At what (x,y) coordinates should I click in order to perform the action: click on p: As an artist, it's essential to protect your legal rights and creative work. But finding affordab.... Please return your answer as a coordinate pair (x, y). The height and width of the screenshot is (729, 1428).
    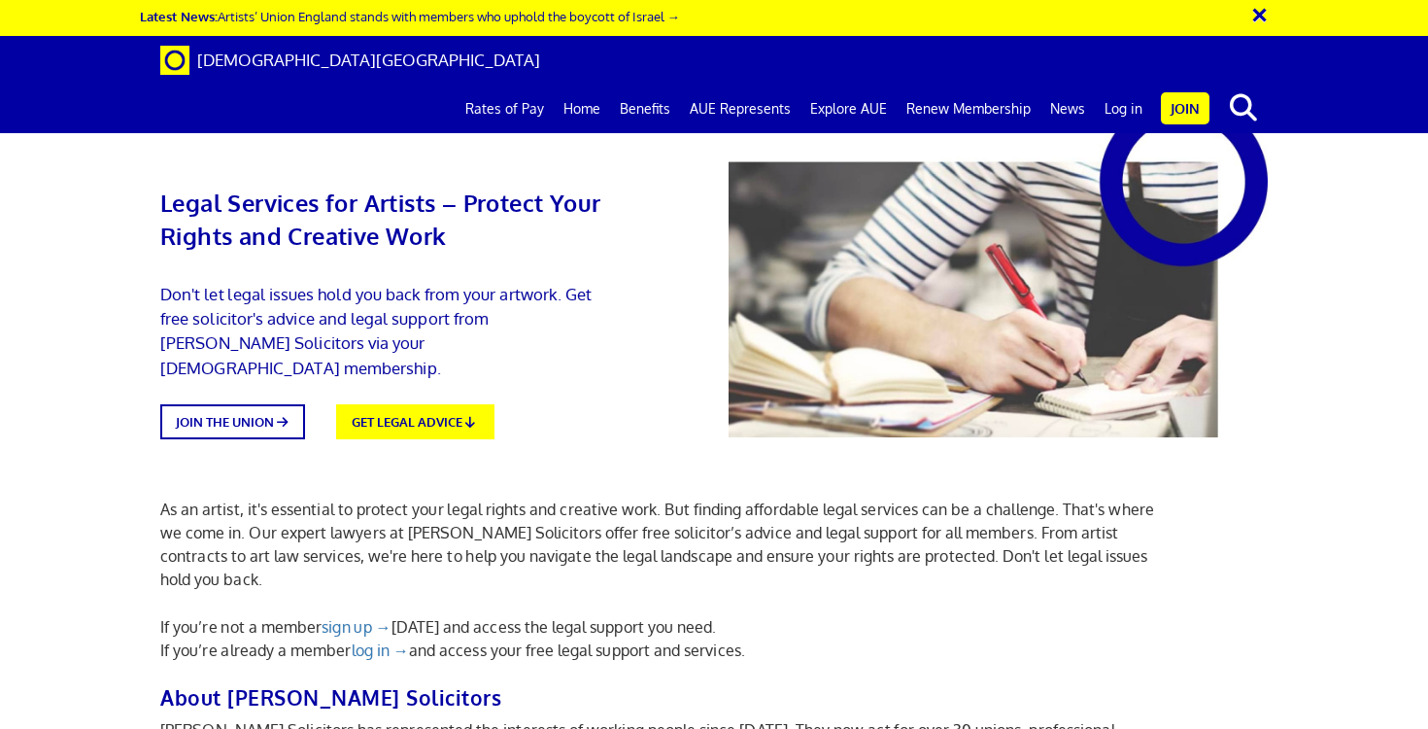
    Looking at the image, I should click on (667, 544).